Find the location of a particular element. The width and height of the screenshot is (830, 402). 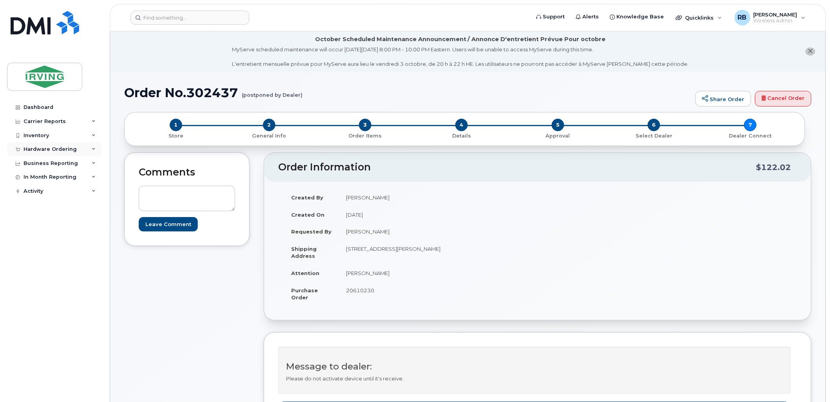

div: October Scheduled Maintenance Announcement / Annonce D'entretient Prévue Pour octobre is located at coordinates (461, 39).